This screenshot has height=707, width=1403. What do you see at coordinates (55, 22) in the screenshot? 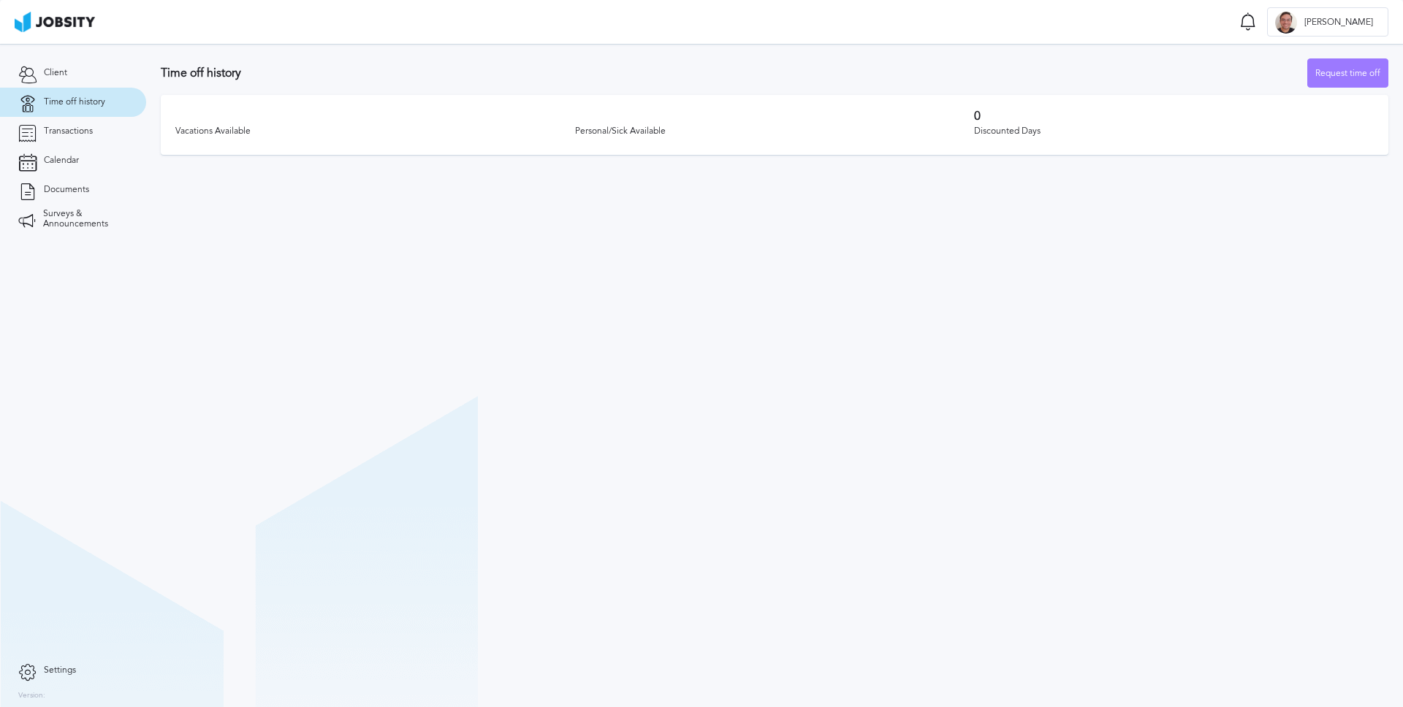
I see `img: ab4bad089aa723f57921c736e9817d99.png` at bounding box center [55, 22].